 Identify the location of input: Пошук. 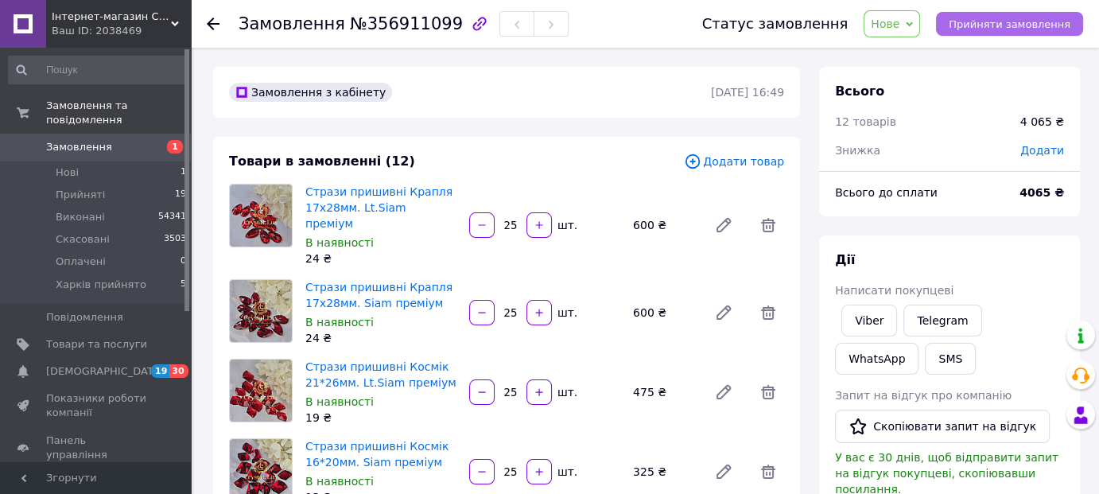
(98, 70).